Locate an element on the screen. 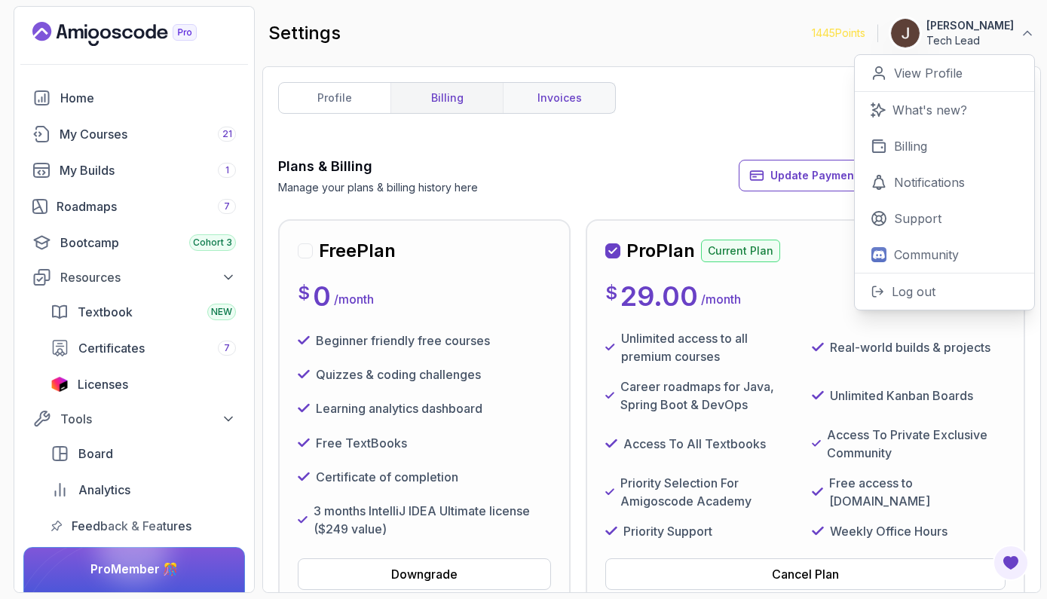  p: Notifications is located at coordinates (929, 182).